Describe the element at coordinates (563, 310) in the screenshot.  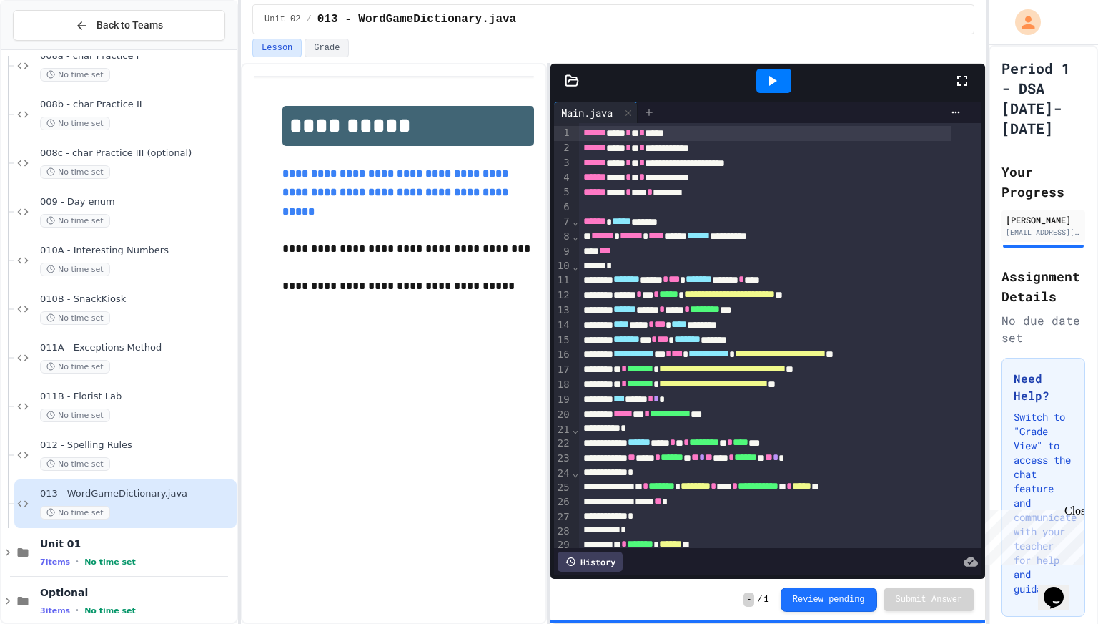
I see `div: 13` at that location.